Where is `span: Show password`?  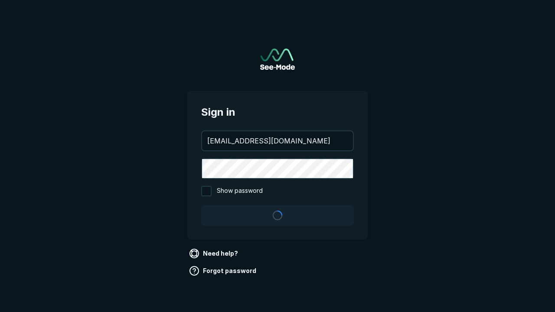
span: Show password is located at coordinates (240, 191).